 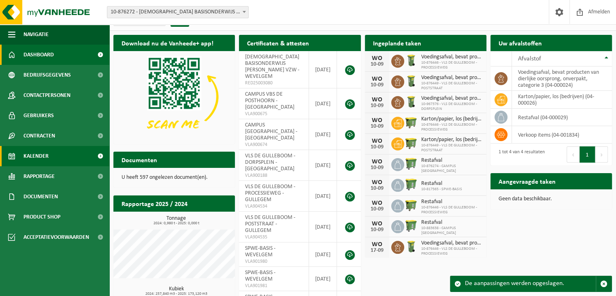 I want to click on span: VLA904535, so click(x=273, y=237).